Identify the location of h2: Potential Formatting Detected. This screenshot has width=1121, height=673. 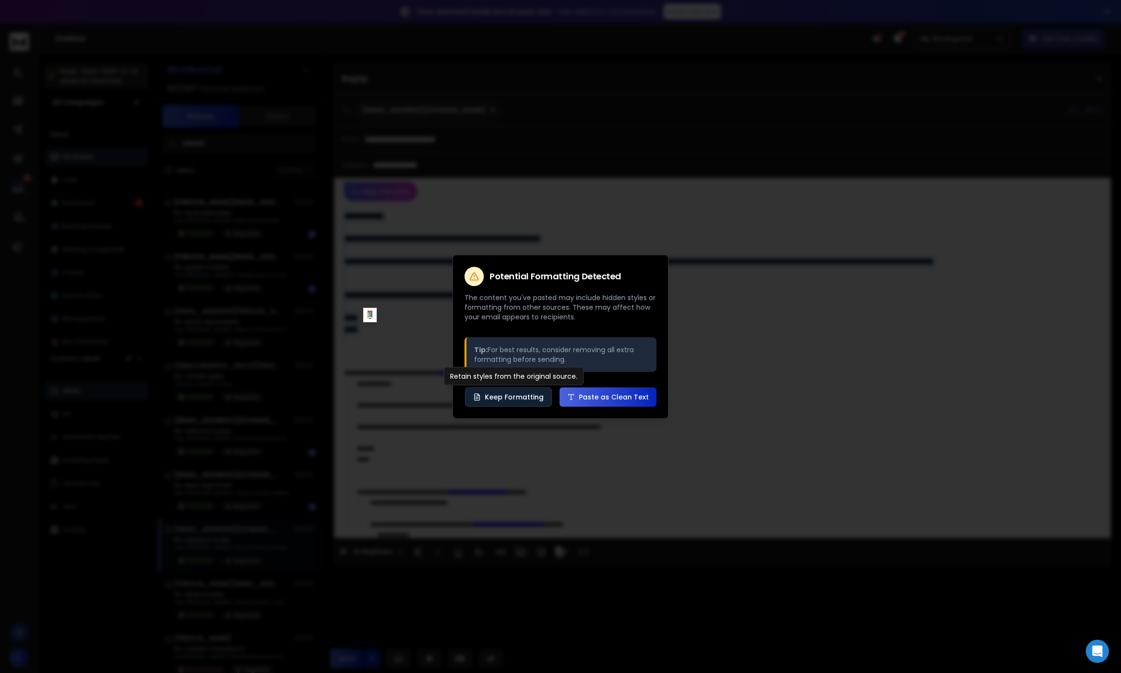
(555, 276).